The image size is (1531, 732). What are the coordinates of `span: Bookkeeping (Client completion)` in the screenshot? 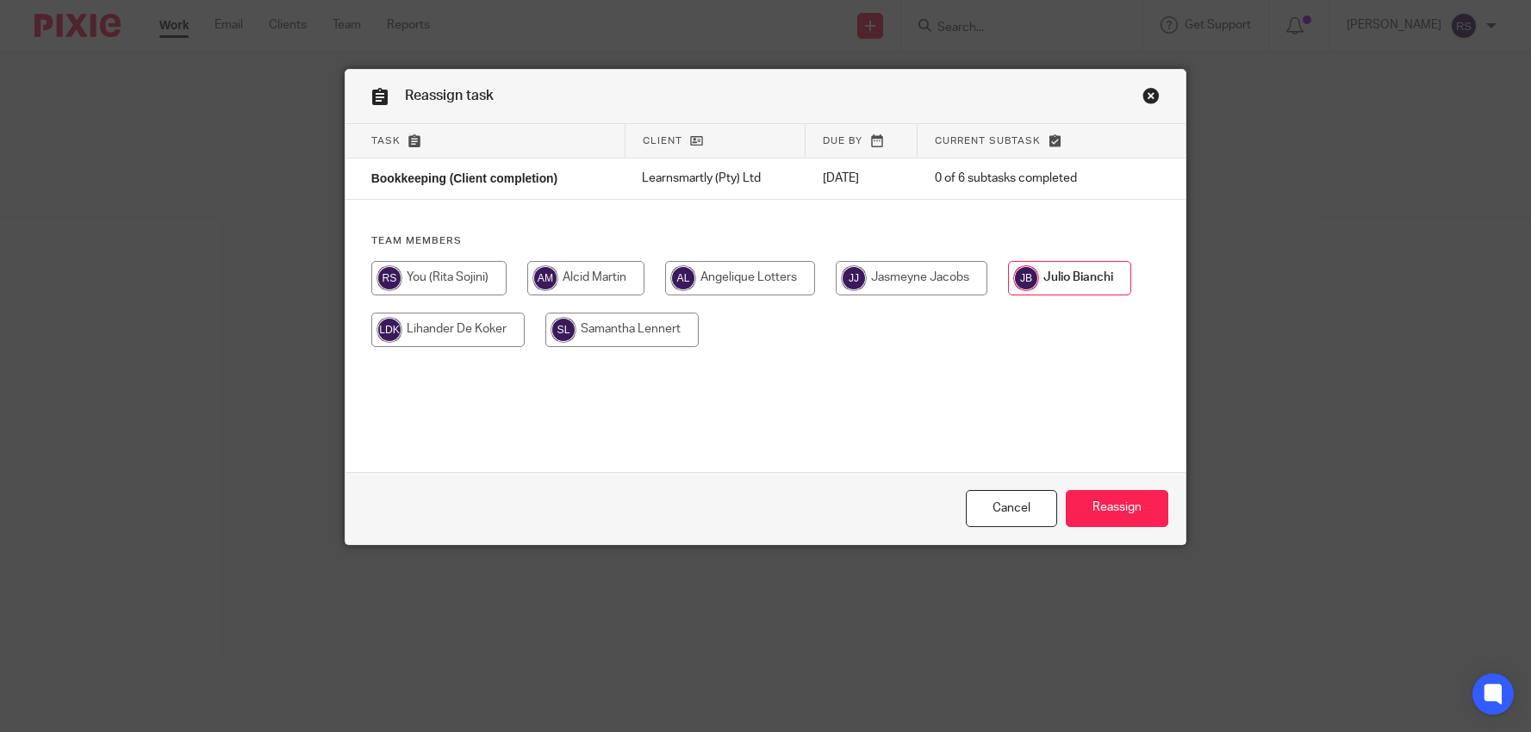 It's located at (465, 179).